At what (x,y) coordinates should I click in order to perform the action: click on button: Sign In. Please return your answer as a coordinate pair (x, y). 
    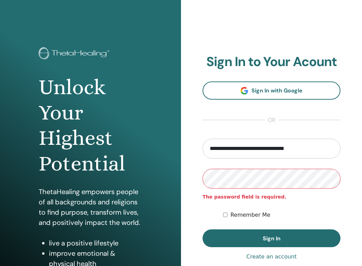
    Looking at the image, I should click on (272, 238).